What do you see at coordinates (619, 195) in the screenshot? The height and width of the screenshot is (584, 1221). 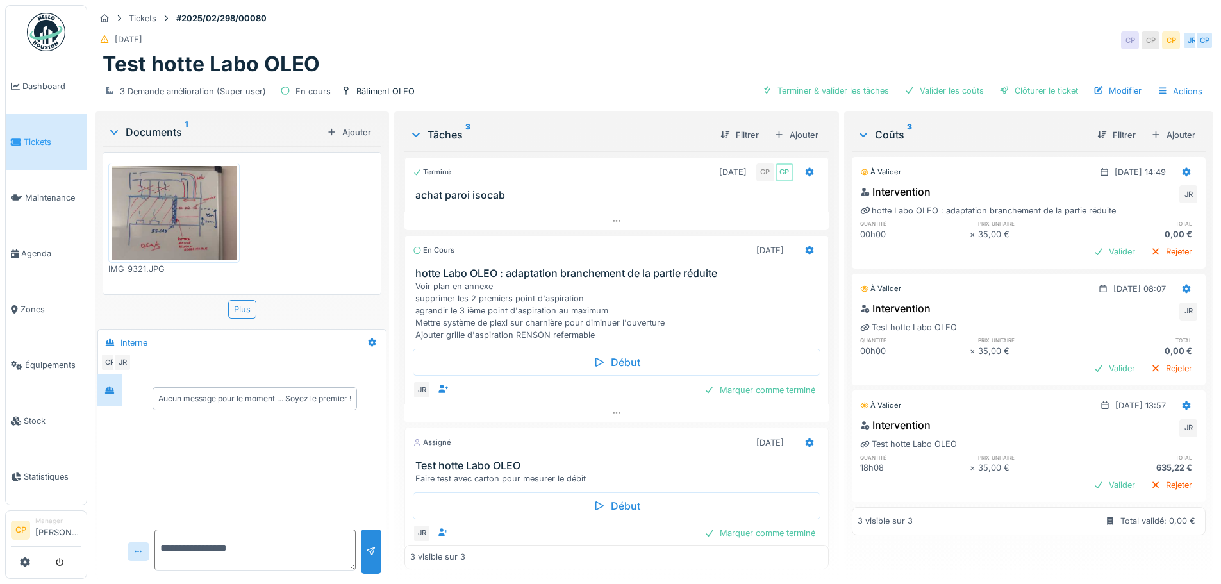 I see `h3: achat paroi isocab` at bounding box center [619, 195].